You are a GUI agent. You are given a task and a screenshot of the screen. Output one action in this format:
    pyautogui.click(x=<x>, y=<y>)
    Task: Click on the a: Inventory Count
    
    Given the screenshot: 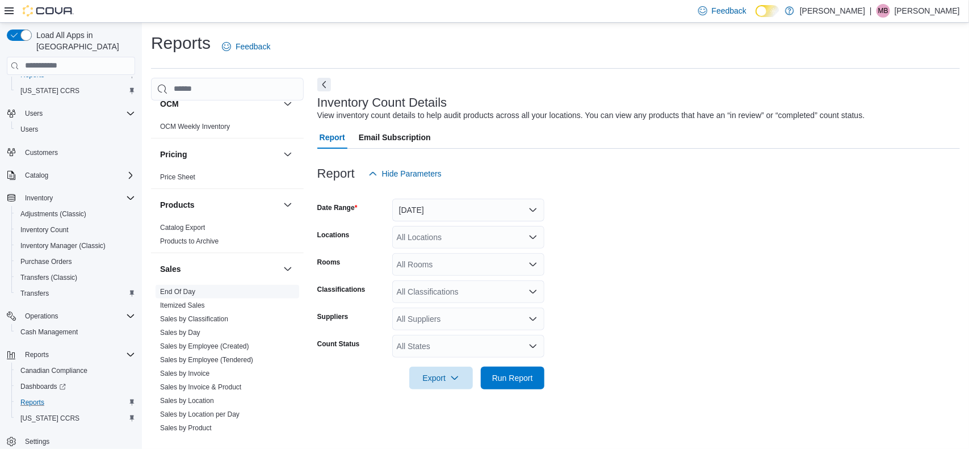 What is the action you would take?
    pyautogui.click(x=44, y=230)
    